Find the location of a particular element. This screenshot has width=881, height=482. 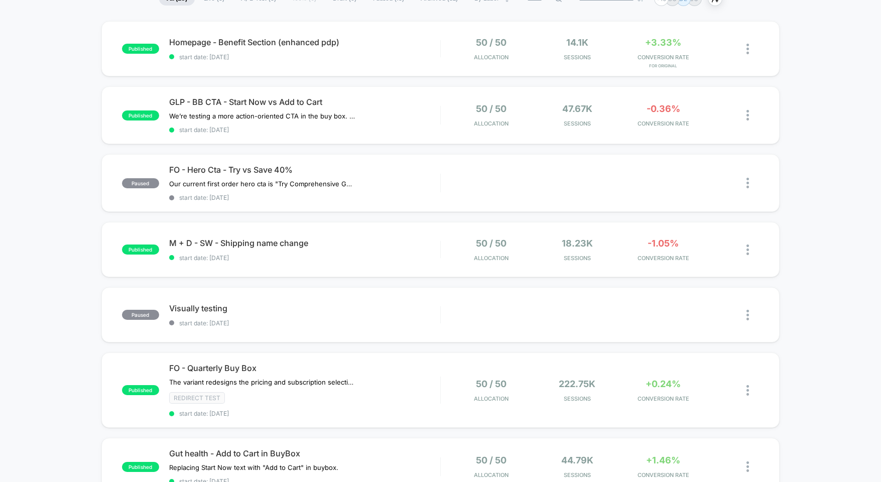

span: Visually testing is located at coordinates (305, 308).